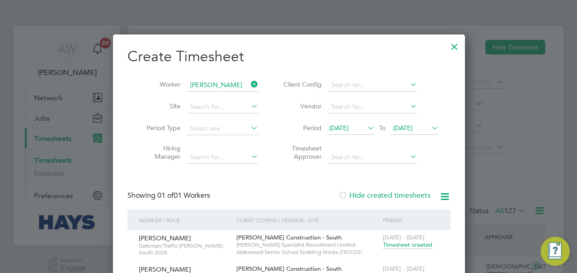  I want to click on label: Timesheet Approver, so click(301, 152).